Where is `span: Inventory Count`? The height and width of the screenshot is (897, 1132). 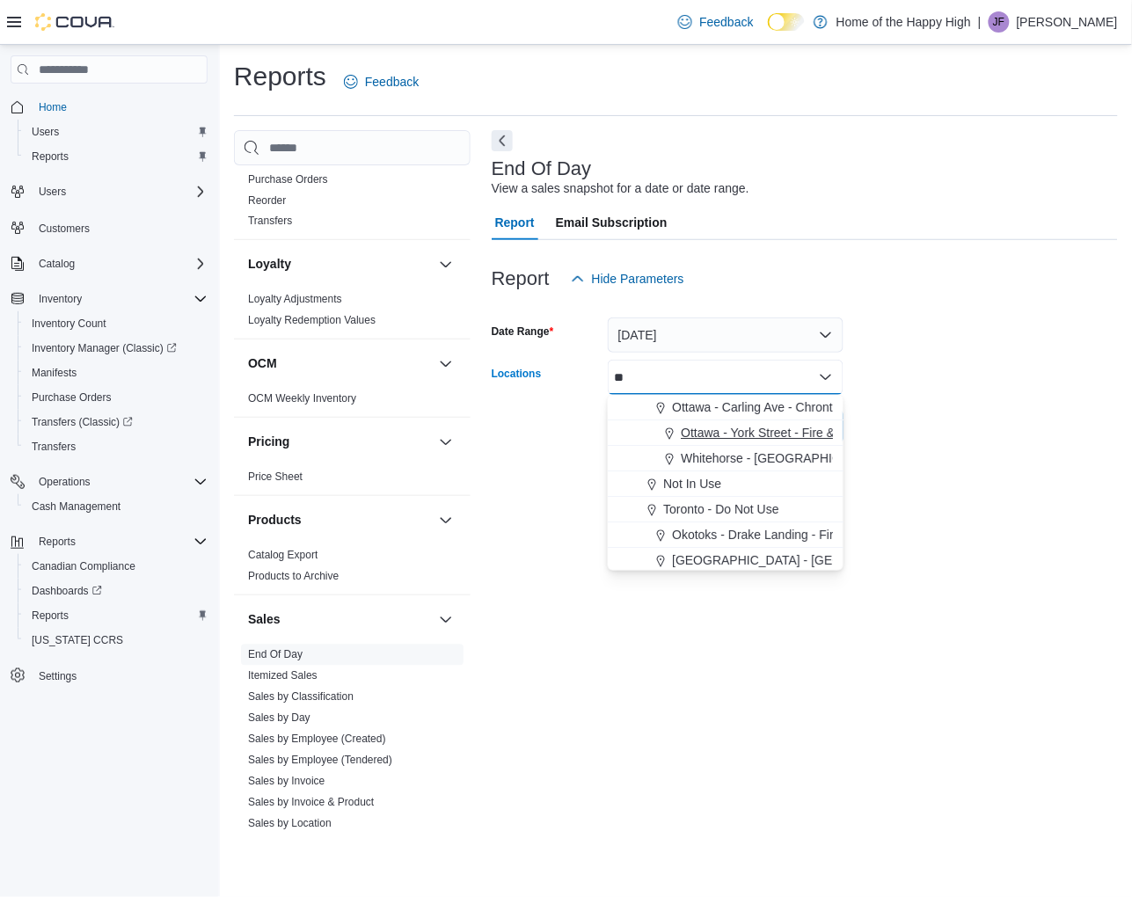
span: Inventory Count is located at coordinates (116, 324).